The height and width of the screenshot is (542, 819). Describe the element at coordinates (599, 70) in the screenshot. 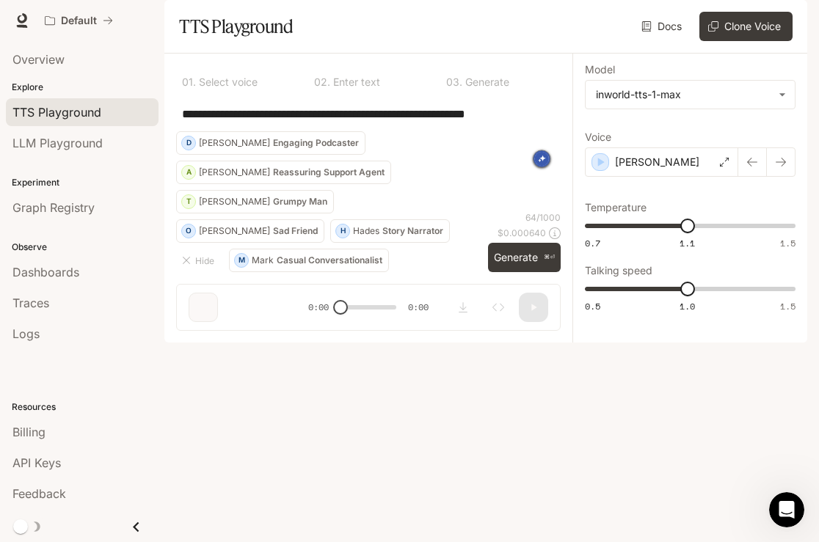

I see `p: Model` at that location.